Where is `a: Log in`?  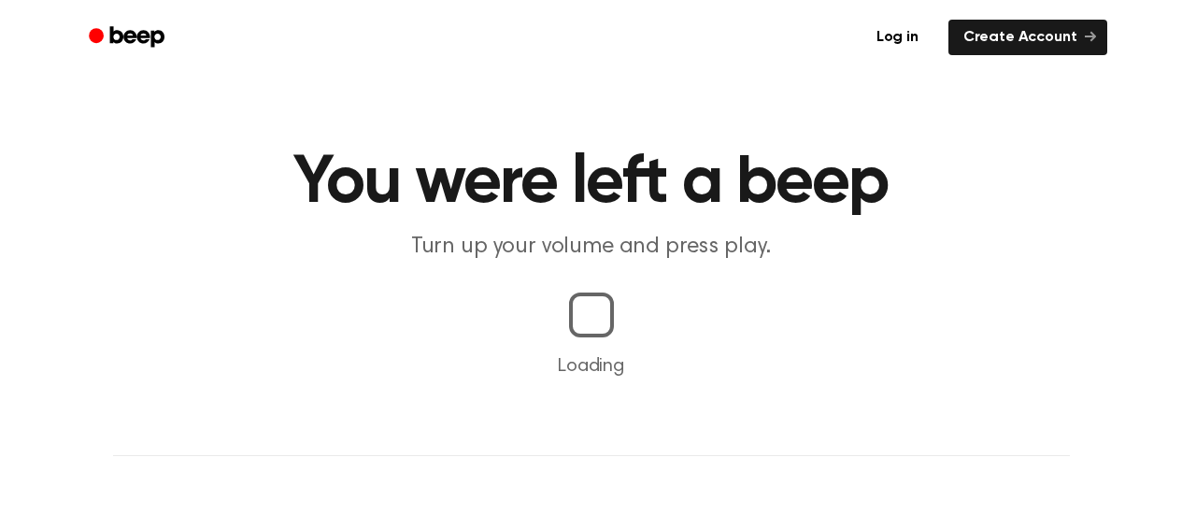
a: Log in is located at coordinates (897, 37).